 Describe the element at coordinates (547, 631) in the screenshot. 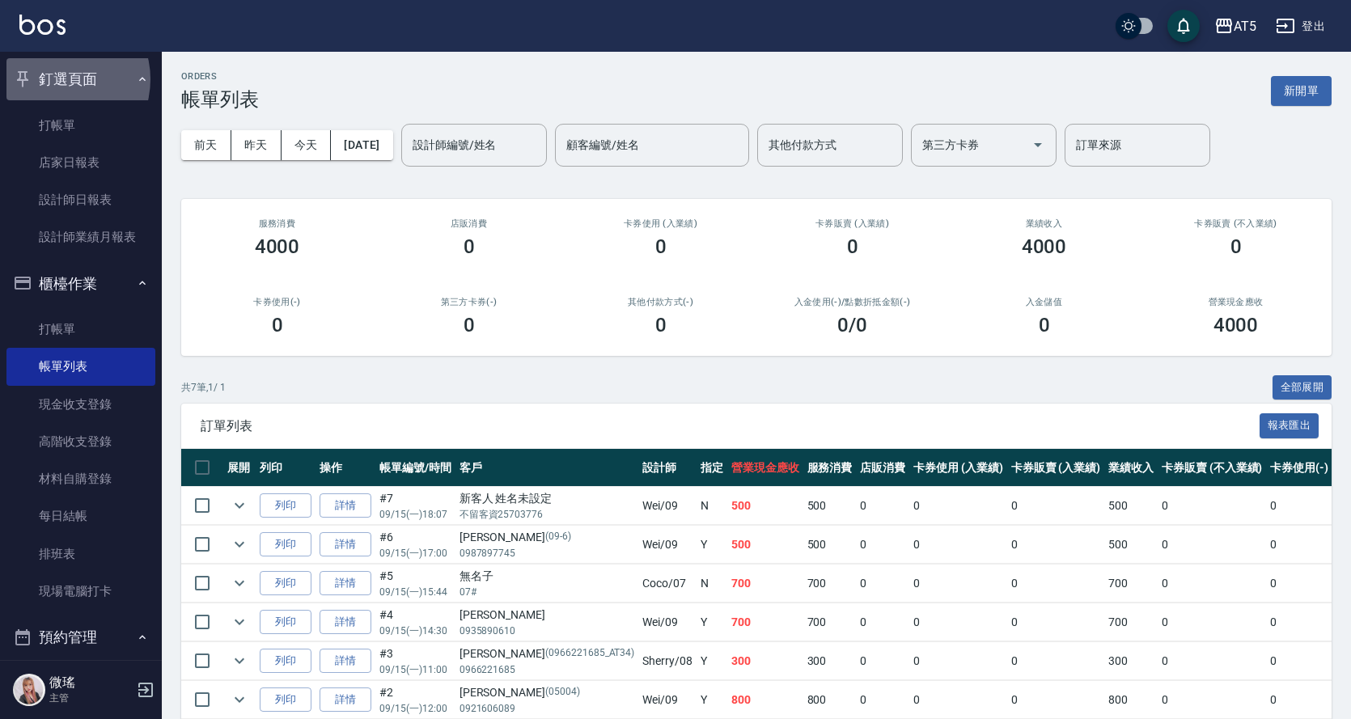

I see `p: 0935890610` at that location.